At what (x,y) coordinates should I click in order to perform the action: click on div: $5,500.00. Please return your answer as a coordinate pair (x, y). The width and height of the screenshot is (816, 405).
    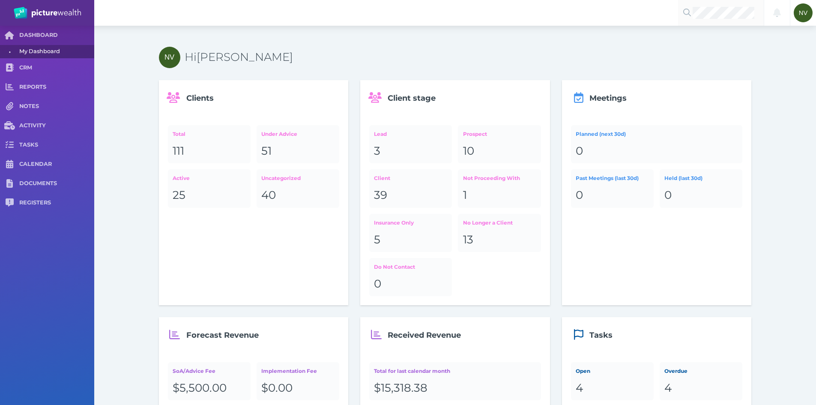
    Looking at the image, I should click on (209, 388).